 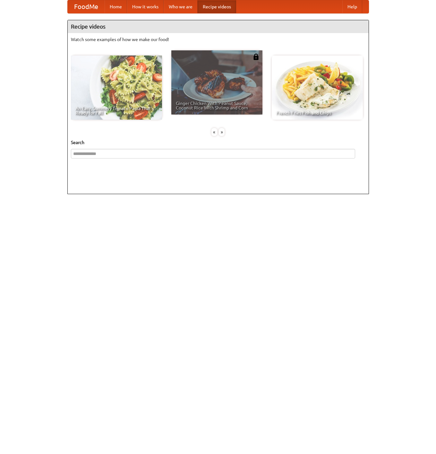 What do you see at coordinates (317, 88) in the screenshot?
I see `a: French Fries Fish and Chips` at bounding box center [317, 88].